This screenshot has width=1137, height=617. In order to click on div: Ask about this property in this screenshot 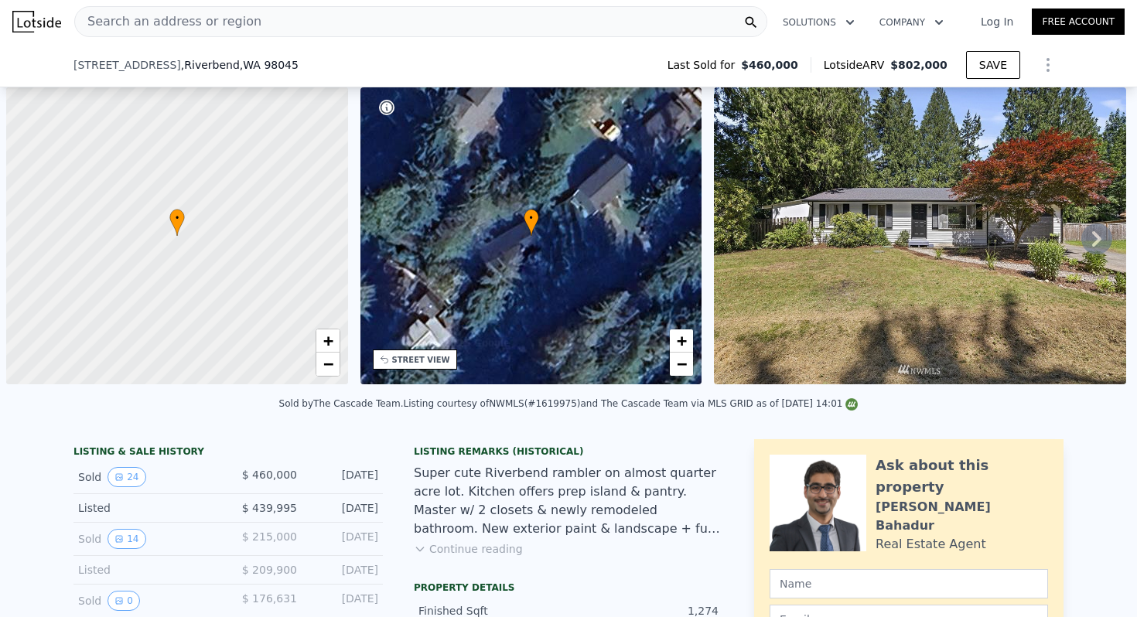, I will do `click(961, 476)`.